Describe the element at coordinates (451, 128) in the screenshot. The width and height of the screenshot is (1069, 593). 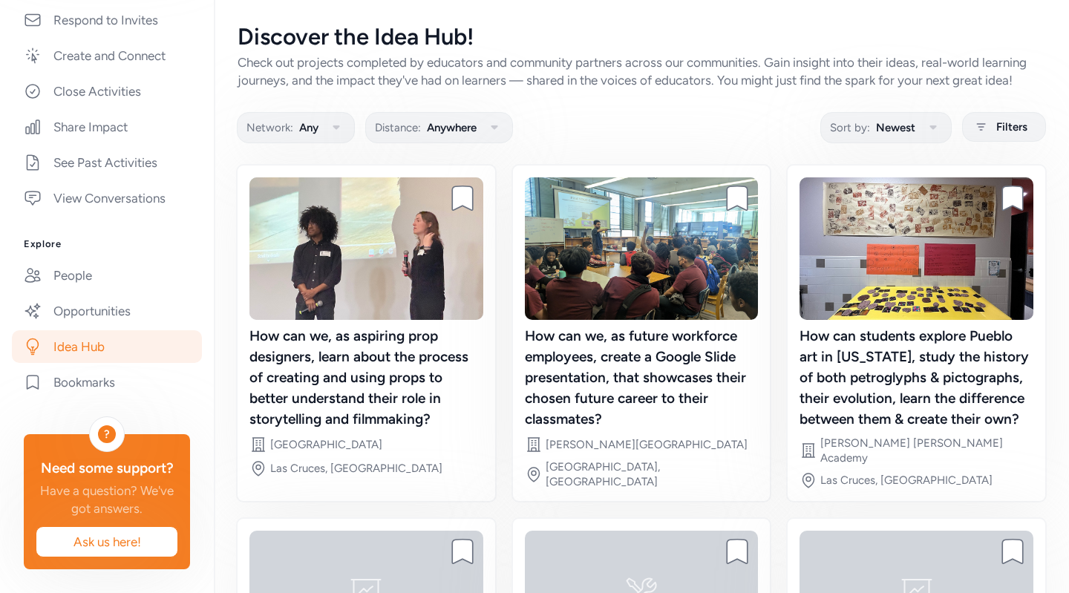
I see `span: Anywhere` at that location.